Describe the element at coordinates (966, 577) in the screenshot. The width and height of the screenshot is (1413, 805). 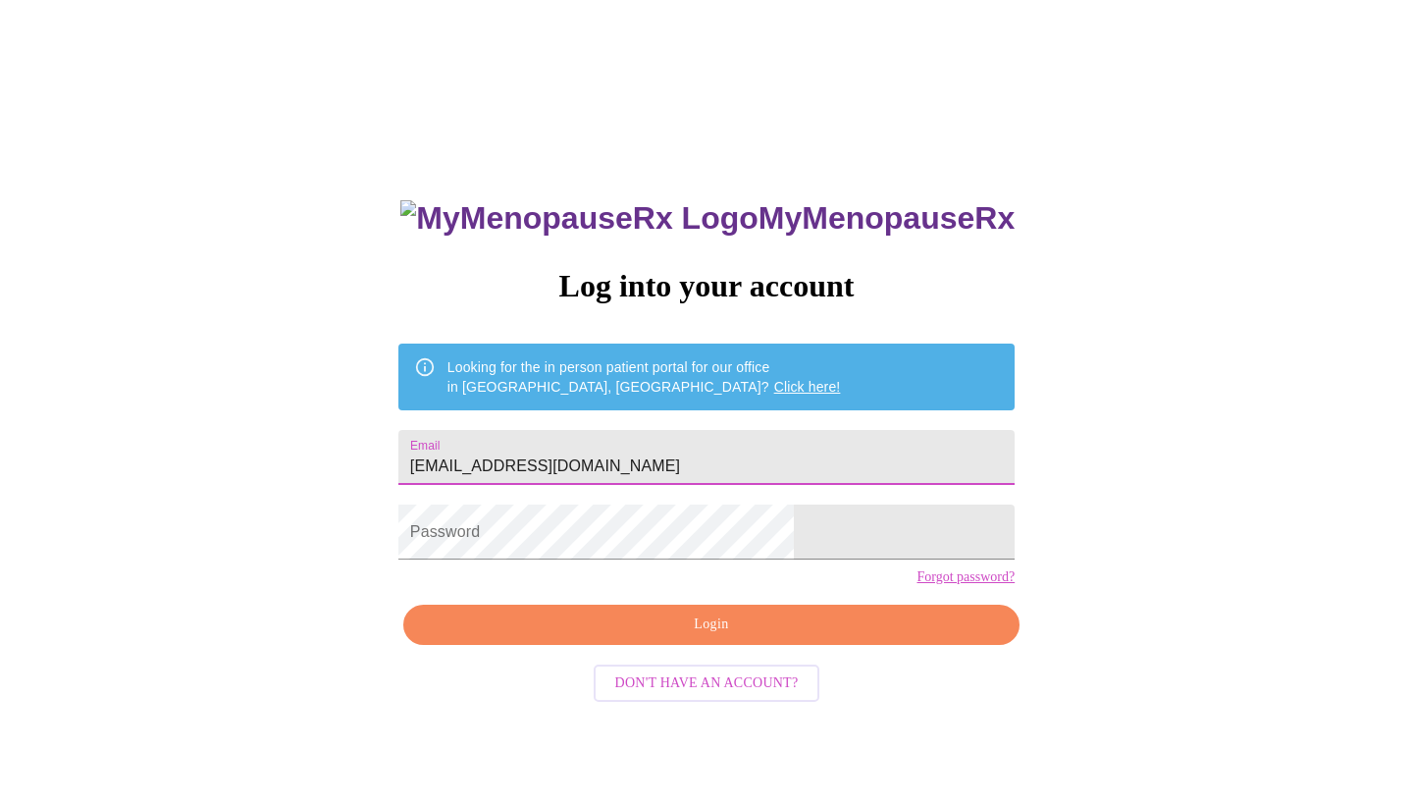
I see `a: Forgot password?` at that location.